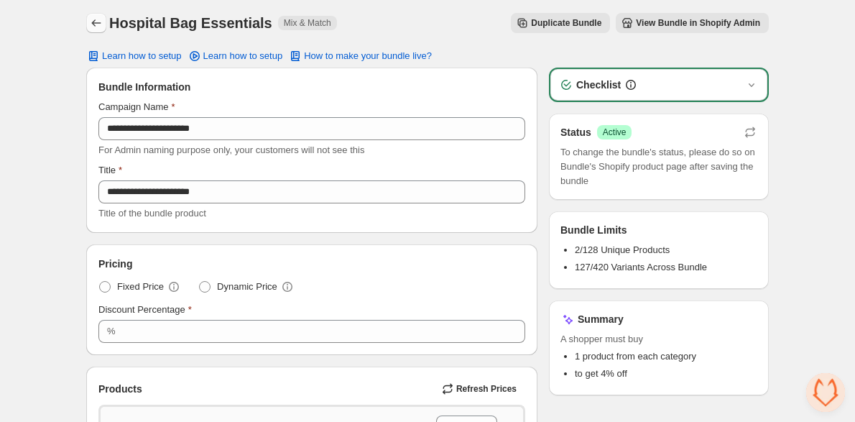  What do you see at coordinates (235, 56) in the screenshot?
I see `a: Learn how to setup` at bounding box center [235, 56].